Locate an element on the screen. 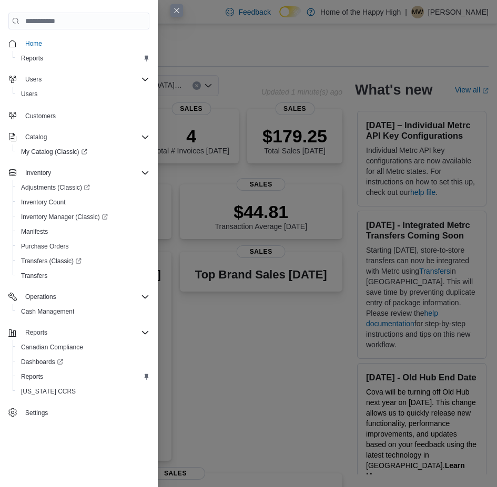  a: Customers is located at coordinates (40, 116).